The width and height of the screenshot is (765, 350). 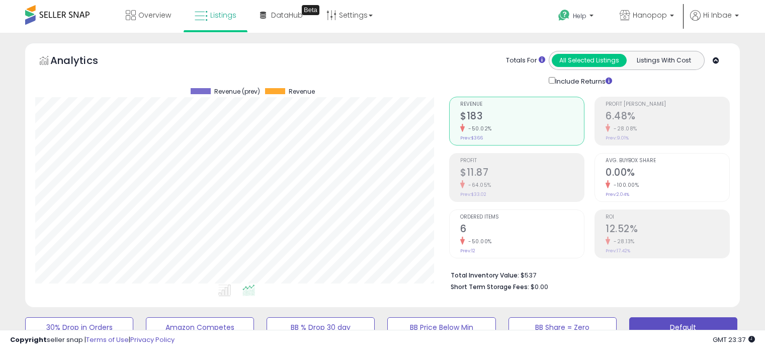 I want to click on span: Hi Inbae, so click(x=718, y=15).